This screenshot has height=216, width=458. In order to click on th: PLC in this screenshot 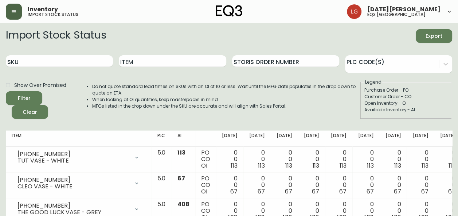, I will do `click(161, 139)`.